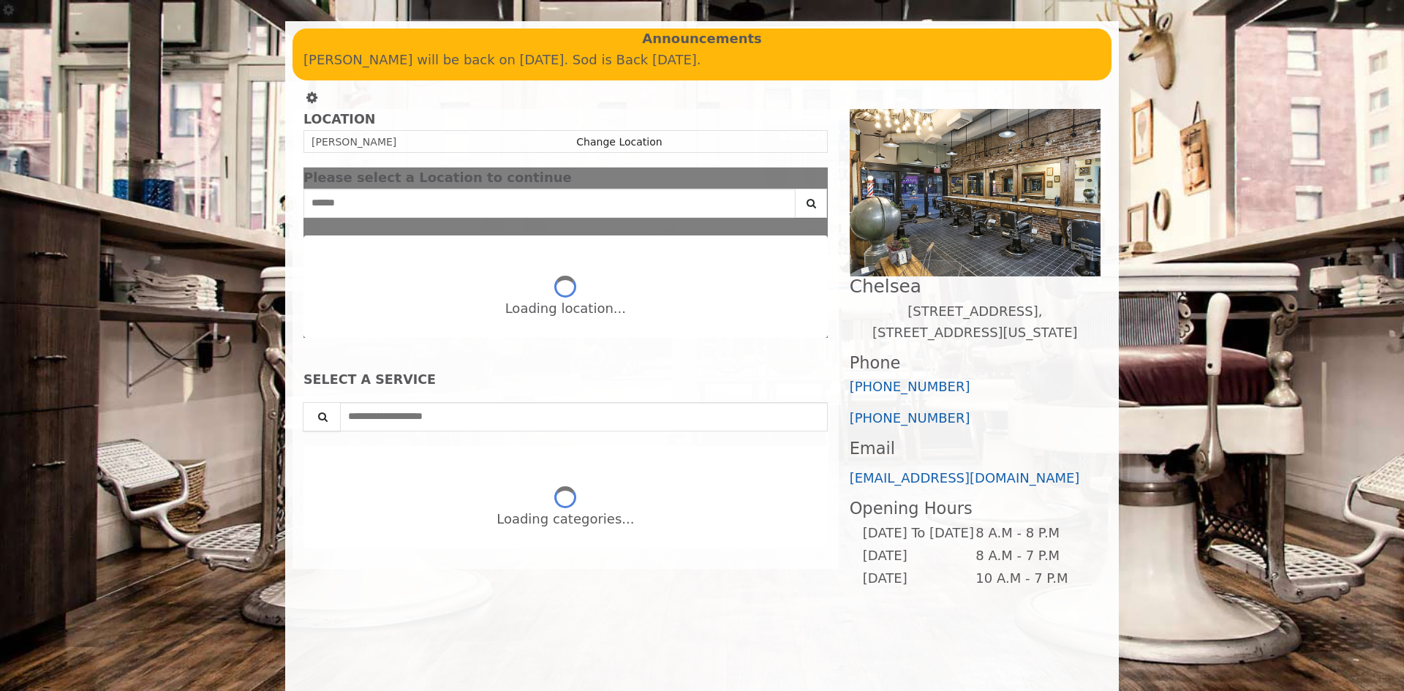 This screenshot has width=1404, height=691. I want to click on div: Loading categories..., so click(565, 519).